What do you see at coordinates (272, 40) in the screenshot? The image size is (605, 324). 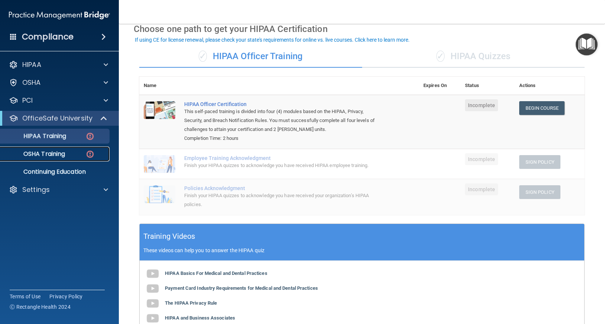 I see `button: If using CE for license renewal, please check your state's requirements for online vs. live cours...` at bounding box center [272, 40].